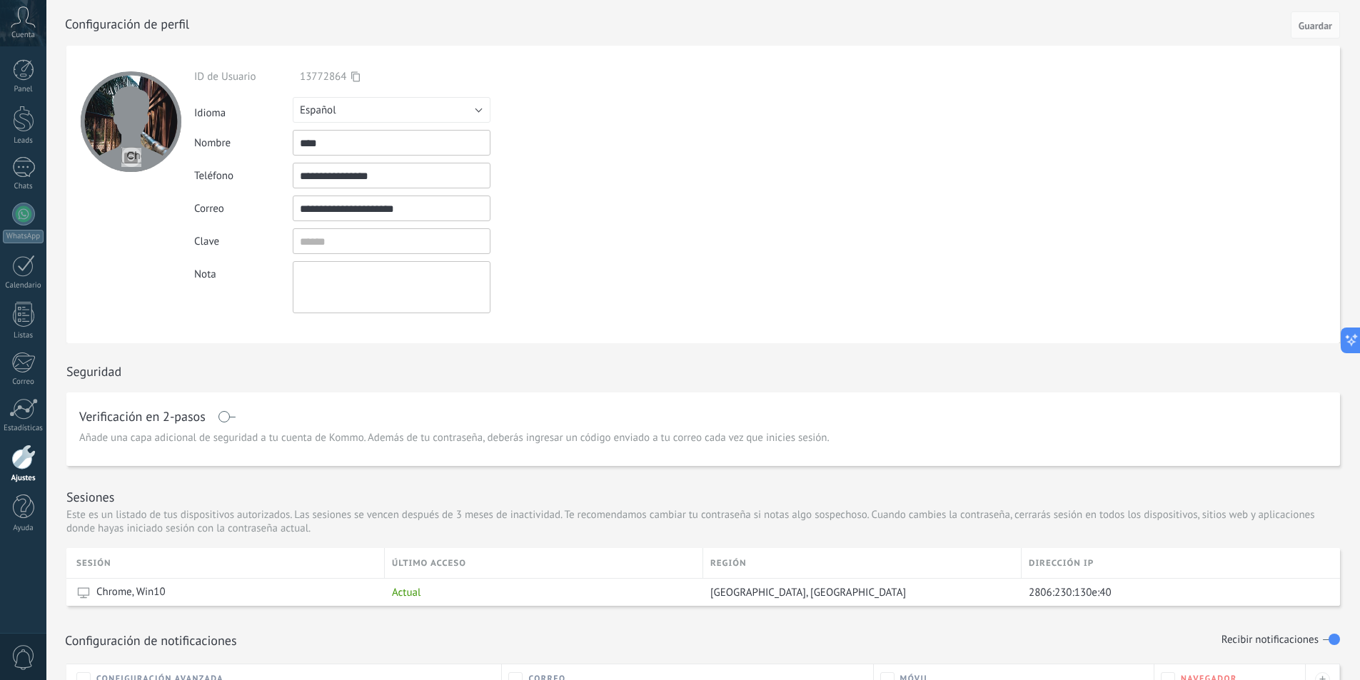 The image size is (1360, 680). Describe the element at coordinates (862, 563) in the screenshot. I see `div: Región` at that location.